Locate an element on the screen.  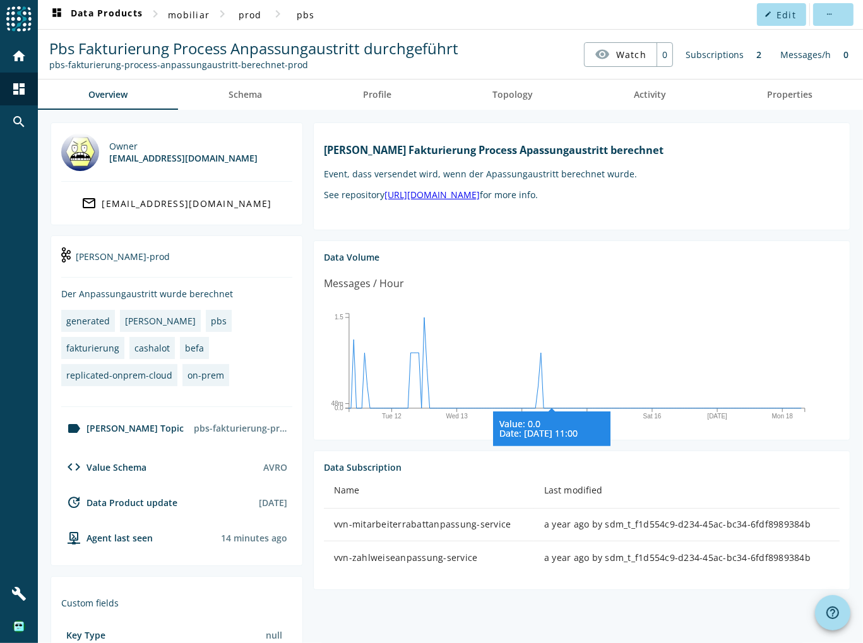
mat-icon: code is located at coordinates (74, 467).